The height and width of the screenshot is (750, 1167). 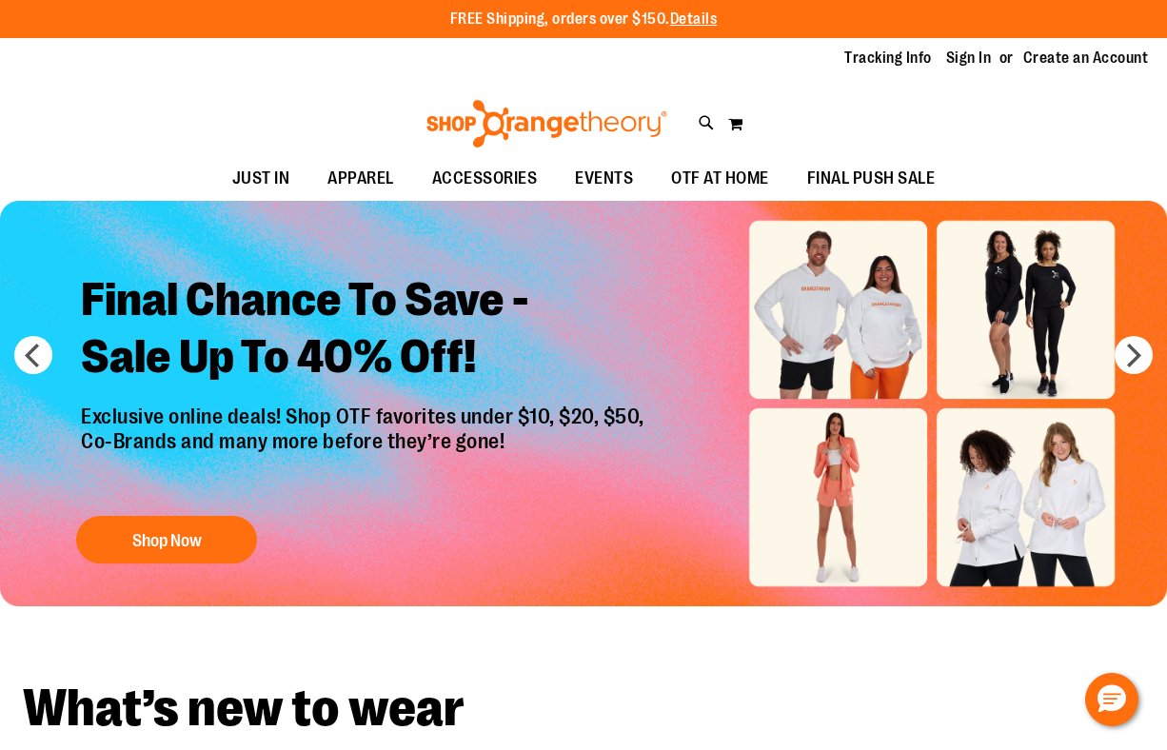 What do you see at coordinates (604, 178) in the screenshot?
I see `span: EVENTS` at bounding box center [604, 178].